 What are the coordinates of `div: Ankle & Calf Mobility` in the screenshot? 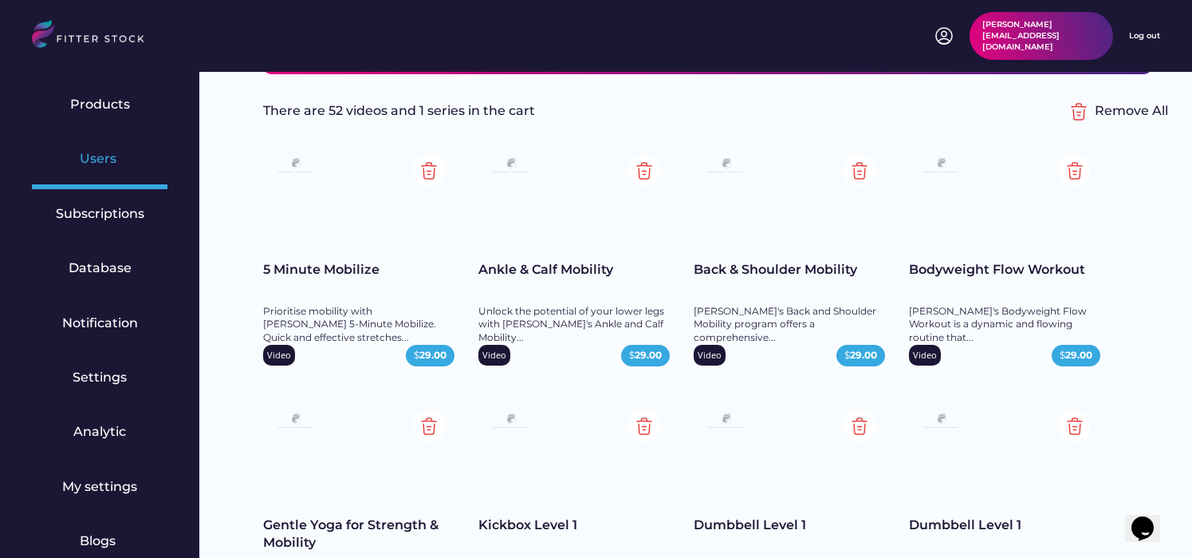 It's located at (574, 270).